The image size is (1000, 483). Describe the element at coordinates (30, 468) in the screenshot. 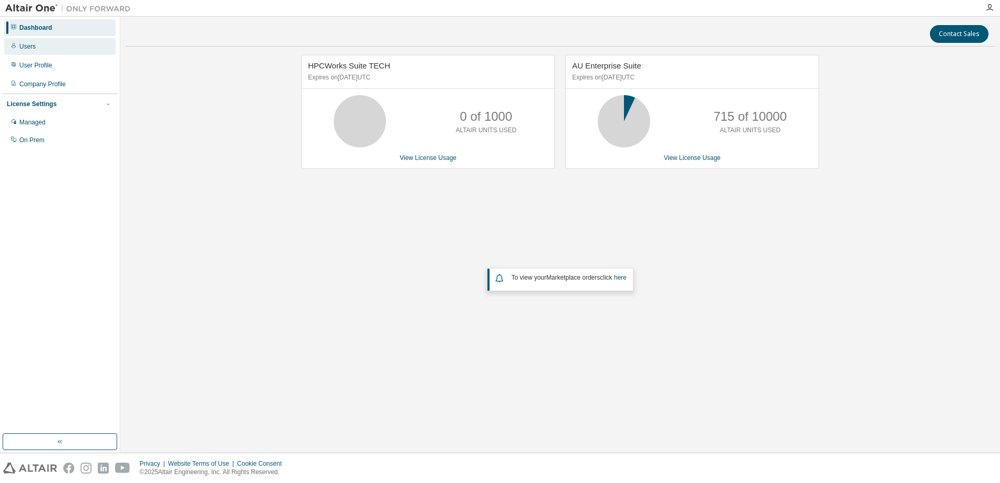

I see `img: altair_logo.svg` at that location.